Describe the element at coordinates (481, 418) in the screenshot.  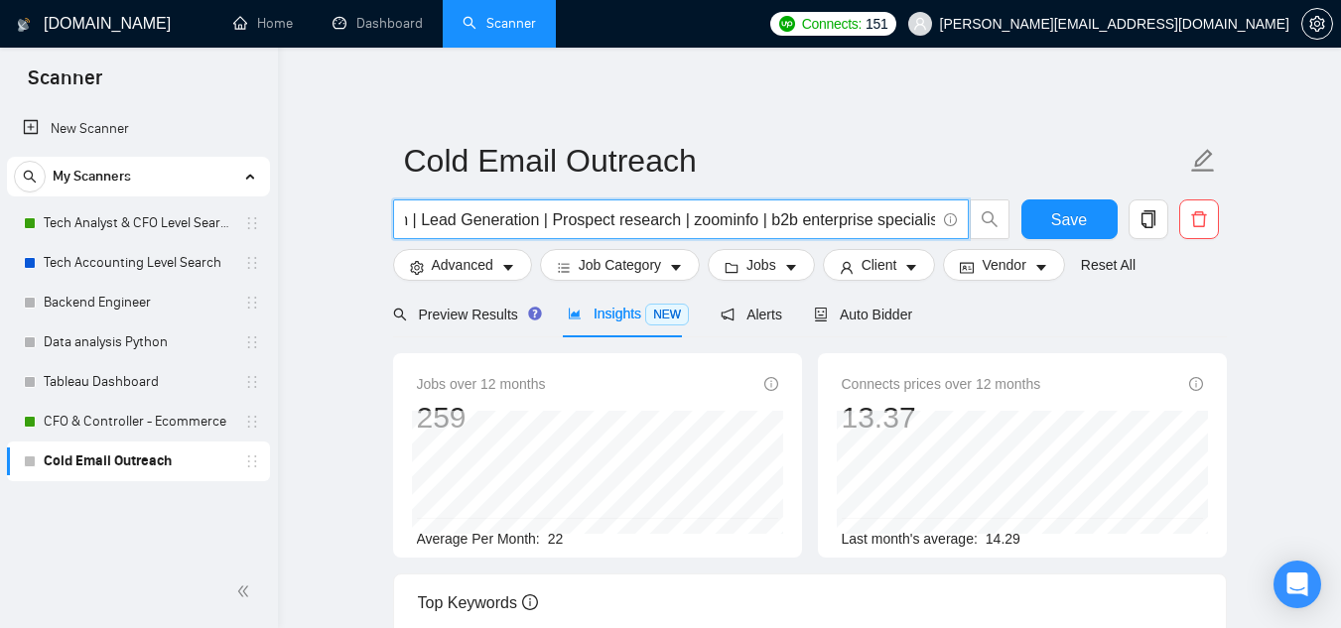
I see `div: 259` at that location.